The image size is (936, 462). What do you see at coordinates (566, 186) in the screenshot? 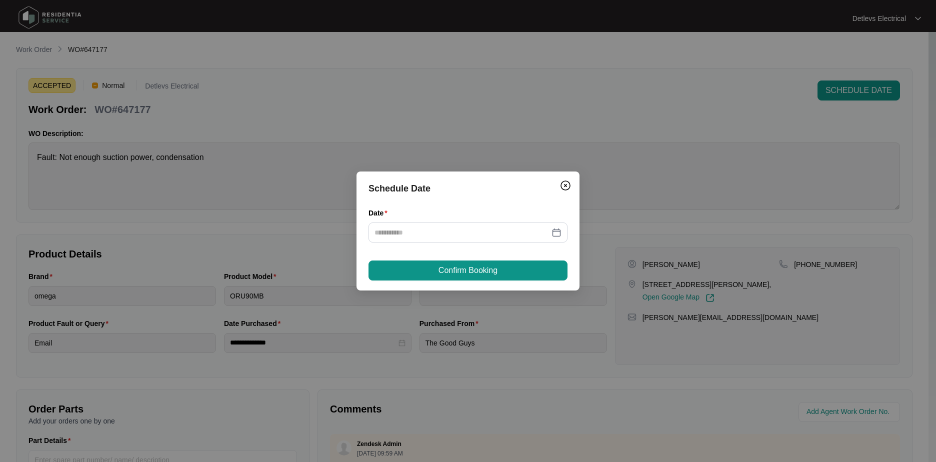
I see `img: closeCircle` at bounding box center [566, 186].